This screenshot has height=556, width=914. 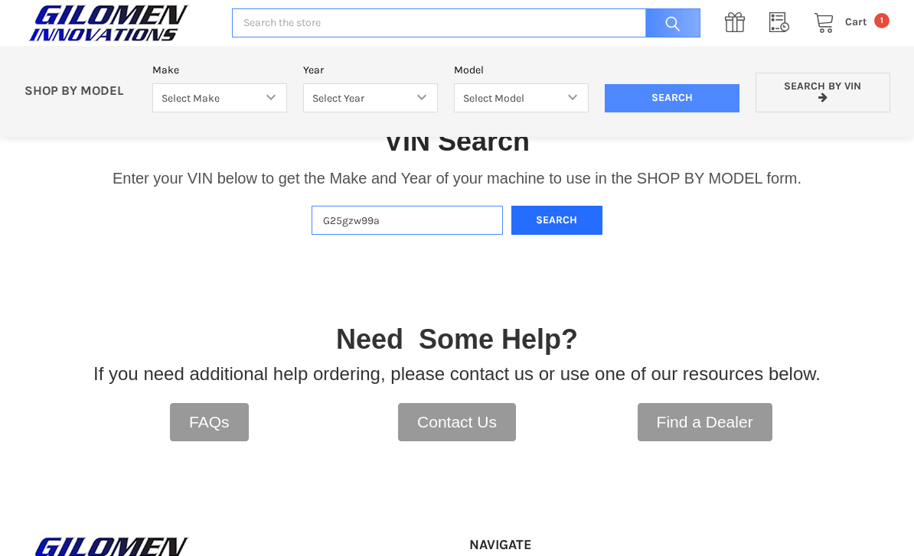 I want to click on p: If you need additional help ordering, please contact us or use one of our resources below., so click(x=457, y=374).